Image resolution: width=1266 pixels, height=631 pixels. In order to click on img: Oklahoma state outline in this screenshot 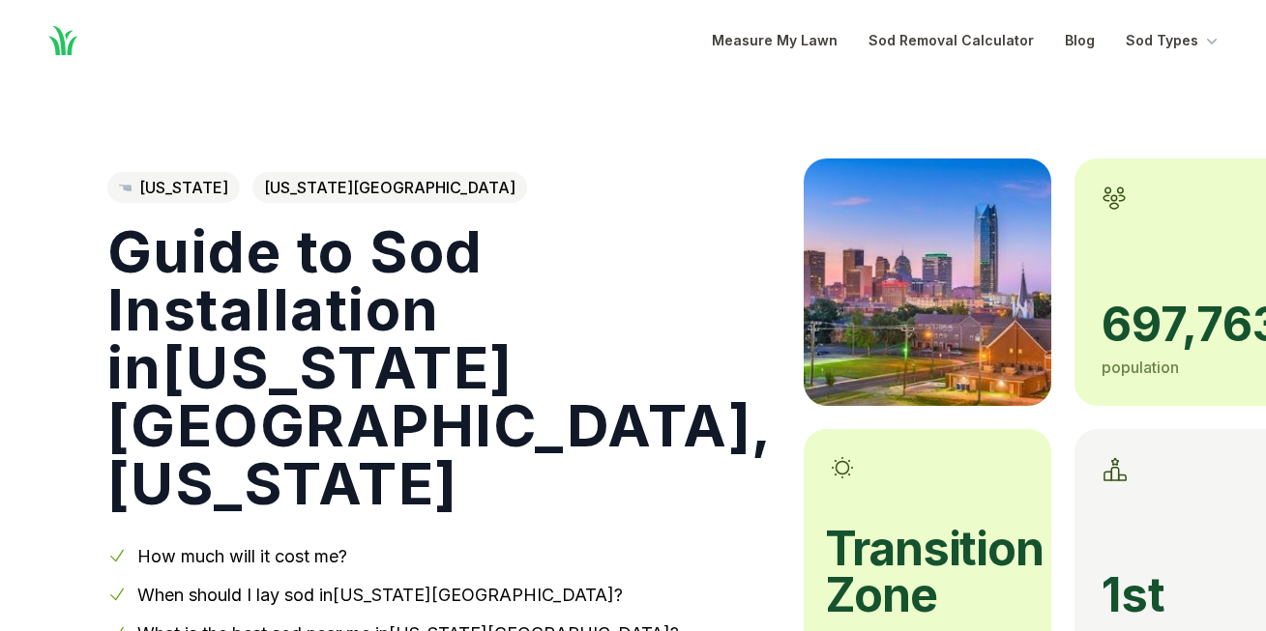, I will do `click(125, 188)`.